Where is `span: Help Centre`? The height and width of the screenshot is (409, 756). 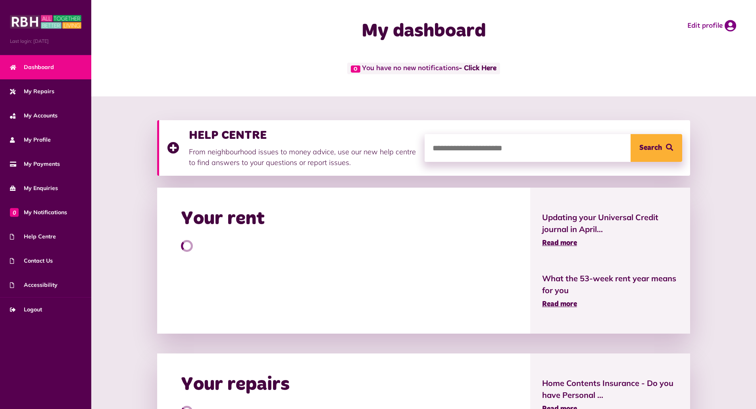
span: Help Centre is located at coordinates (33, 236).